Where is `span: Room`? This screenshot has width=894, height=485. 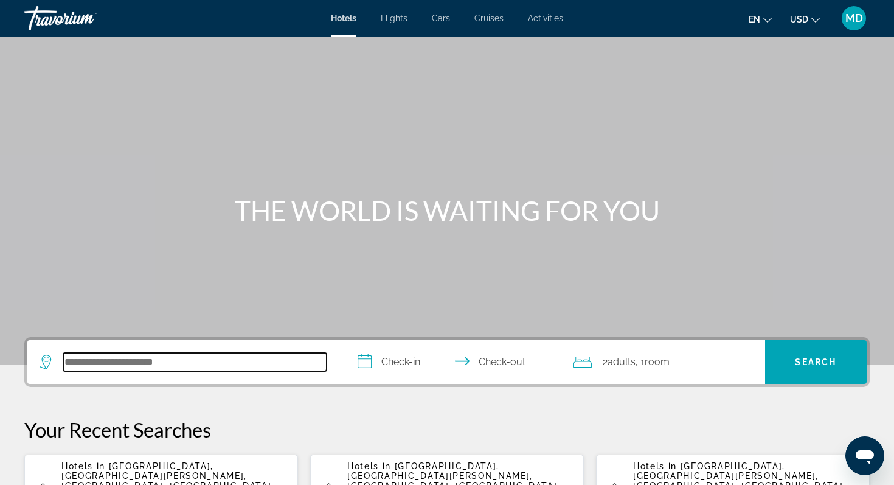
span: Room is located at coordinates (657, 361).